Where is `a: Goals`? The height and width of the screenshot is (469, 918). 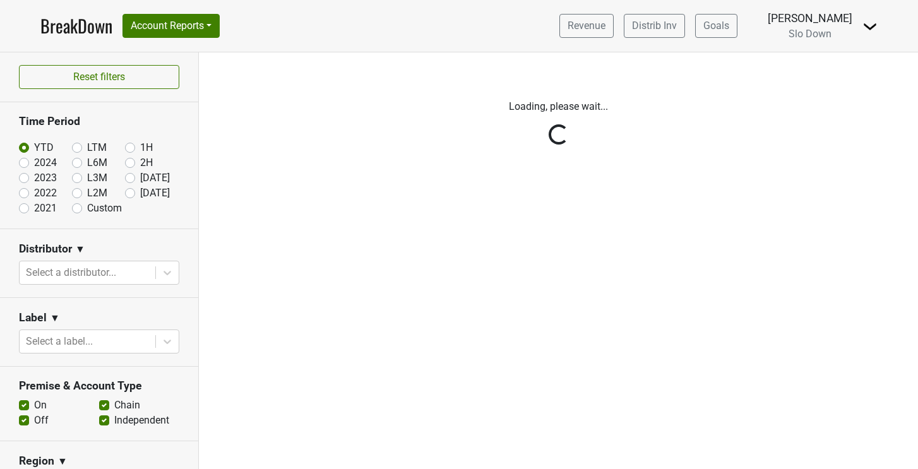
a: Goals is located at coordinates (716, 26).